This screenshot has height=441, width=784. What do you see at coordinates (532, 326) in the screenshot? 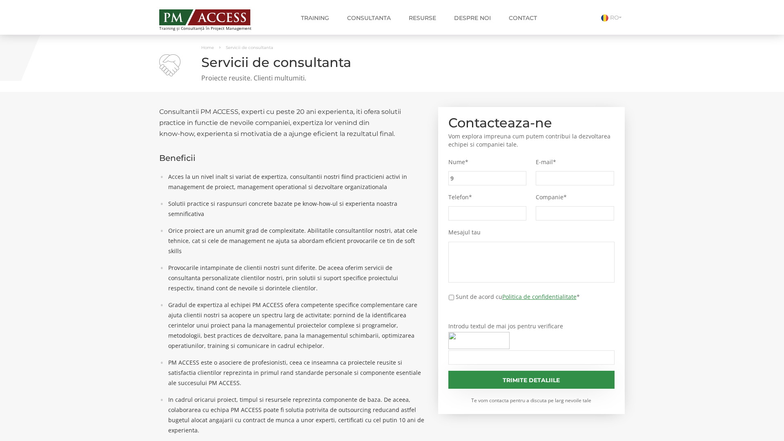
I see `label: Introdu textul de mai jos pentru verificare` at bounding box center [532, 326].